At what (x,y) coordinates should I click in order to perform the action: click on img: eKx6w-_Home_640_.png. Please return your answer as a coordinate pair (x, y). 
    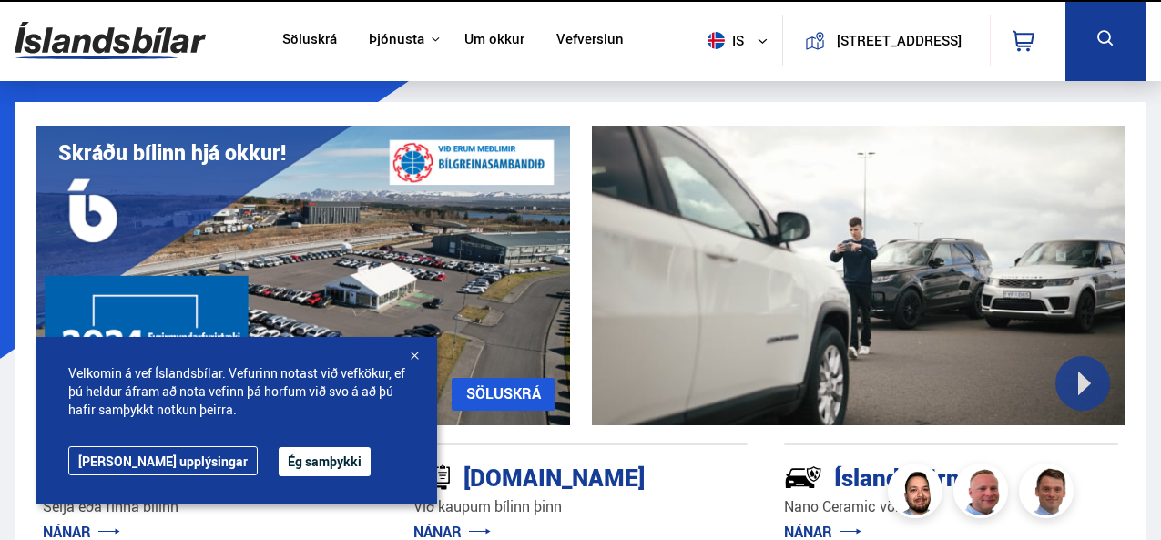
    Looking at the image, I should click on (303, 275).